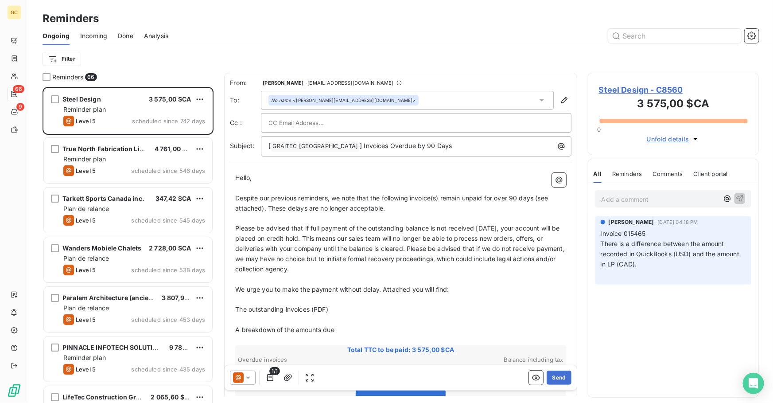 The image size is (773, 403). I want to click on span: scheduled since 742 days, so click(168, 121).